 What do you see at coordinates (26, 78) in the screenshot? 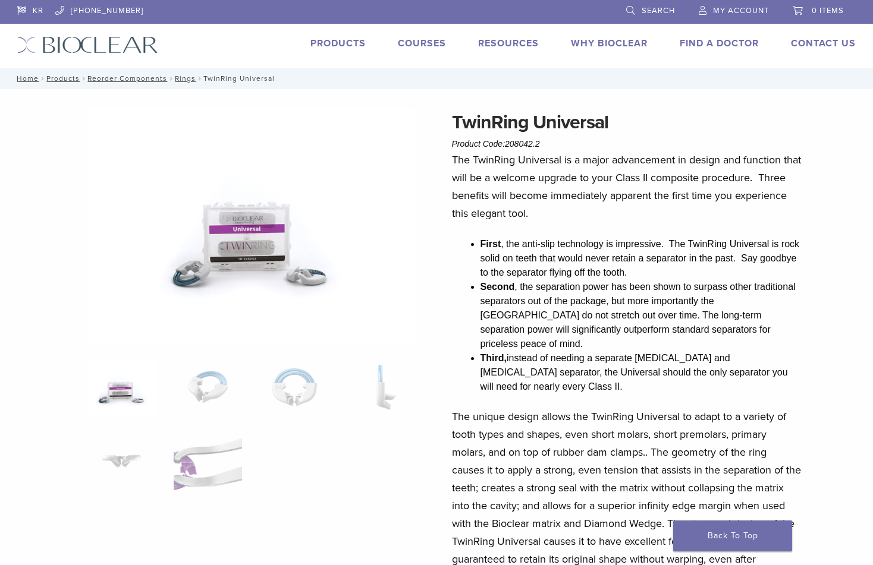
I see `a: Home` at bounding box center [26, 78].